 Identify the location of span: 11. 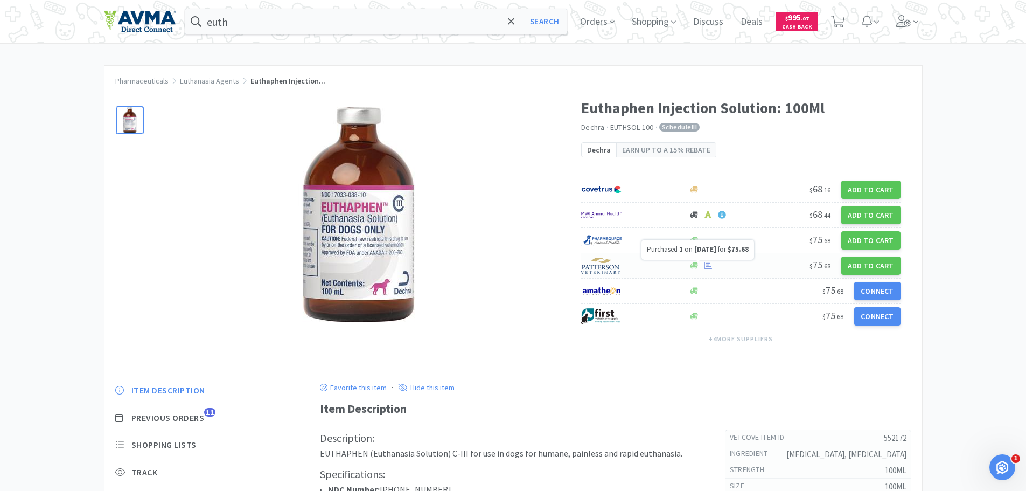
(210, 412).